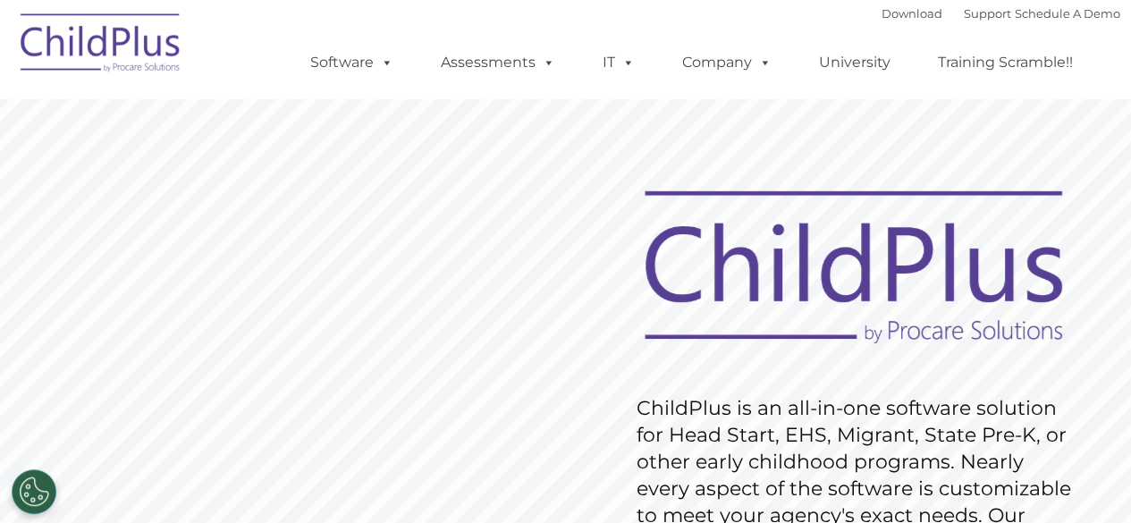 This screenshot has height=523, width=1131. I want to click on a: Software, so click(352, 63).